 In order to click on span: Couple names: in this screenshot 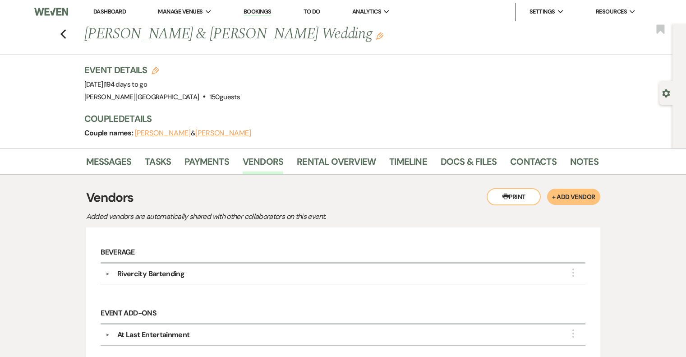, I will do `click(110, 133)`.